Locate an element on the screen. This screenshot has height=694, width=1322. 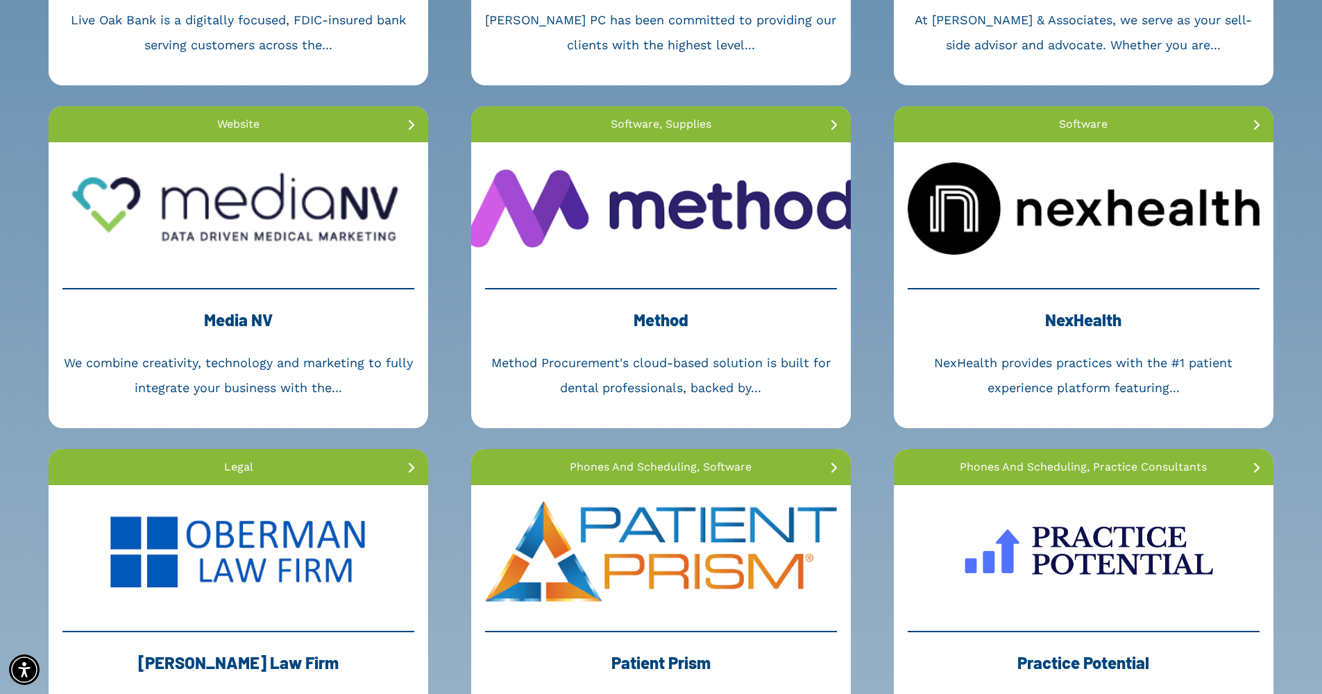
div: Live Oak Bank is a digitally focused, FDIC-insured bank serving customers across the... is located at coordinates (238, 33).